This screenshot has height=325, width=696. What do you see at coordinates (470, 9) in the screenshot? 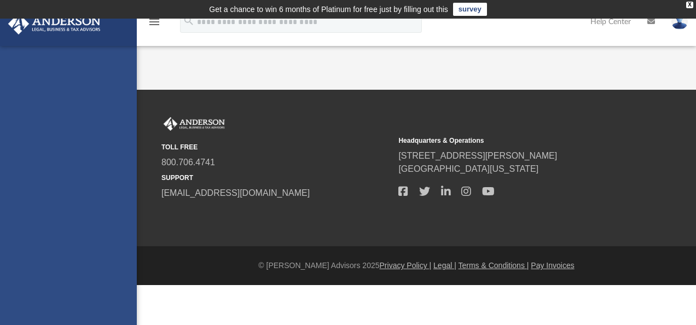
I see `a: survey` at bounding box center [470, 9].